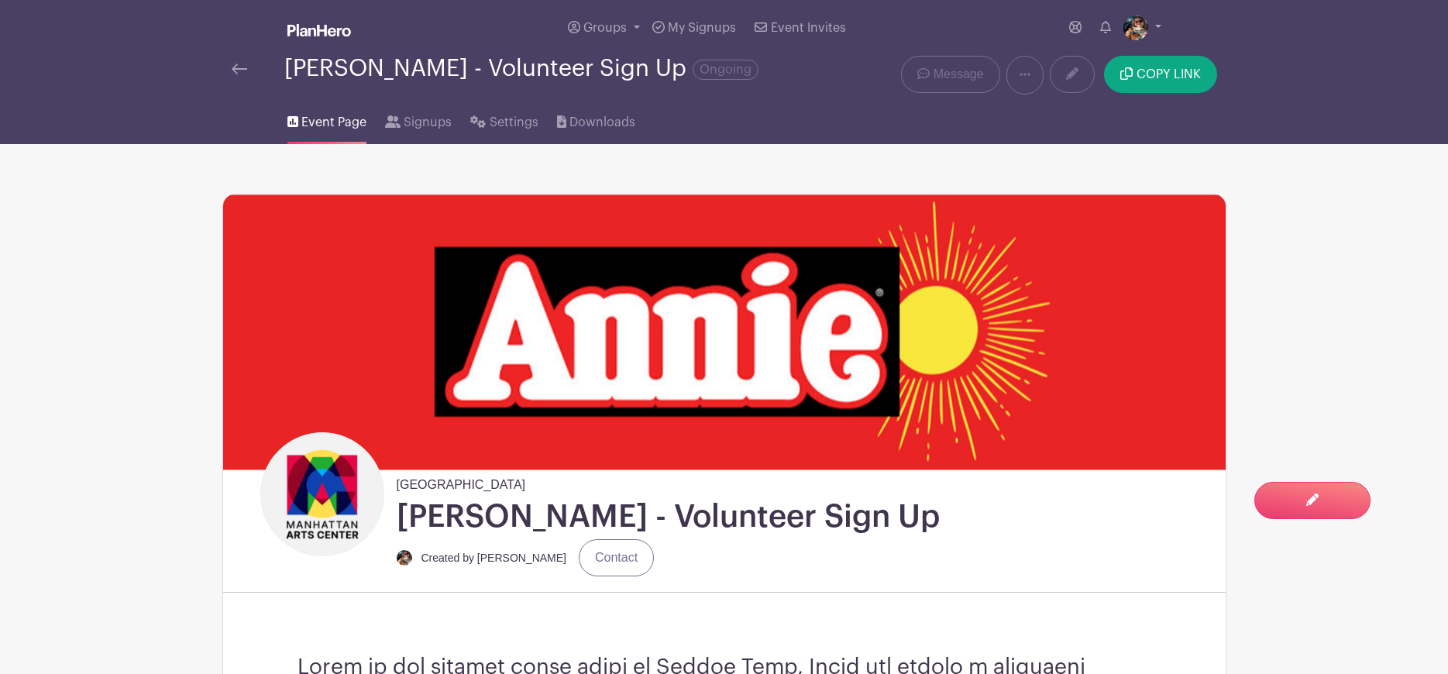  I want to click on span: Event Invites, so click(808, 28).